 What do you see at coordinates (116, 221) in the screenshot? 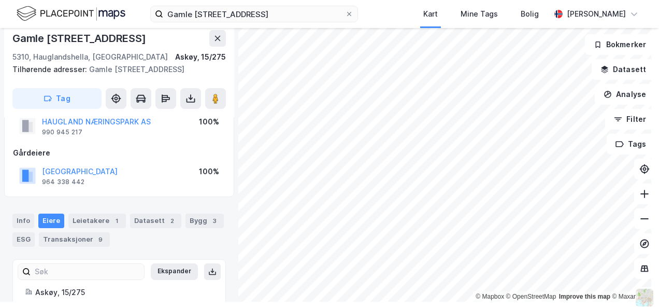
I see `div: 1` at bounding box center [116, 221].